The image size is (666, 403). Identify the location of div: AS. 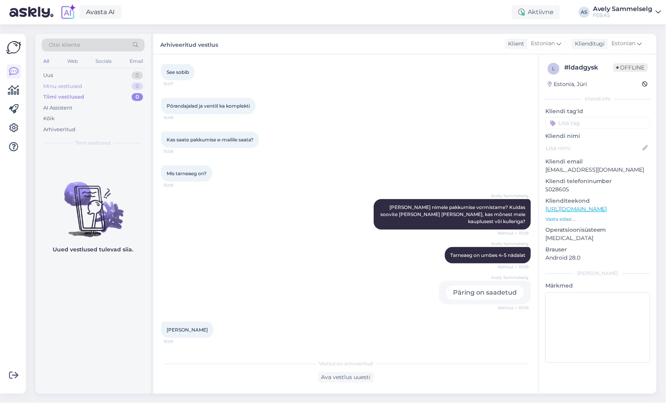
(584, 12).